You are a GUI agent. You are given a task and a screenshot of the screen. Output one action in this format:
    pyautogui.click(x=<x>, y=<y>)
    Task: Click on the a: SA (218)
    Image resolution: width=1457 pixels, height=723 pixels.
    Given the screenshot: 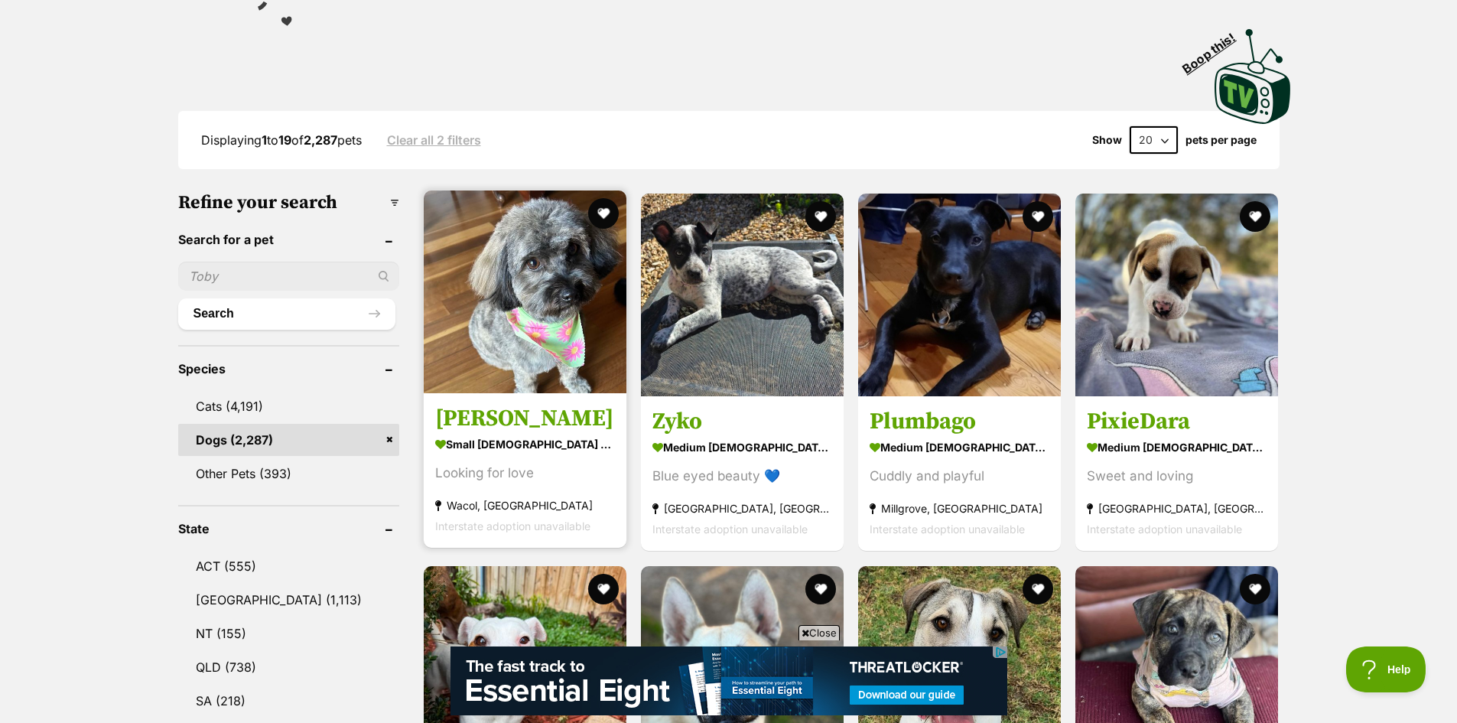 What is the action you would take?
    pyautogui.click(x=288, y=701)
    